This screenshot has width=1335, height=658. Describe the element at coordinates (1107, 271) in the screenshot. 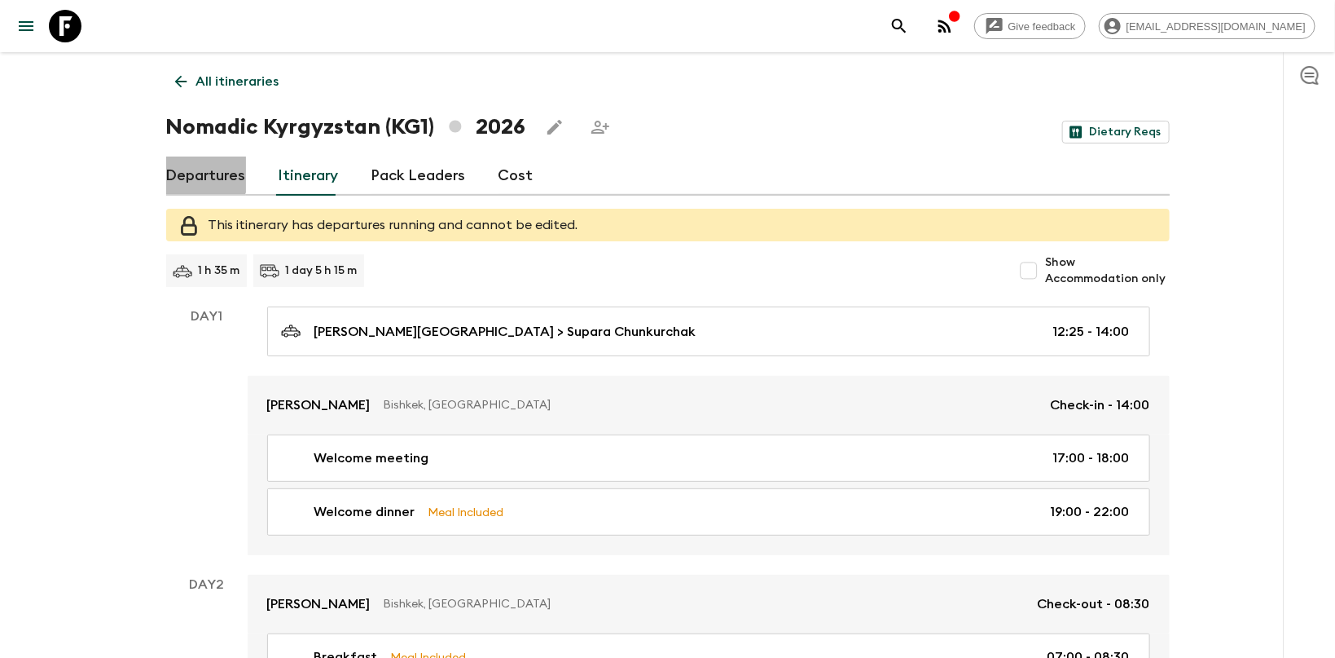

I see `span: Show Accommodation only` at that location.